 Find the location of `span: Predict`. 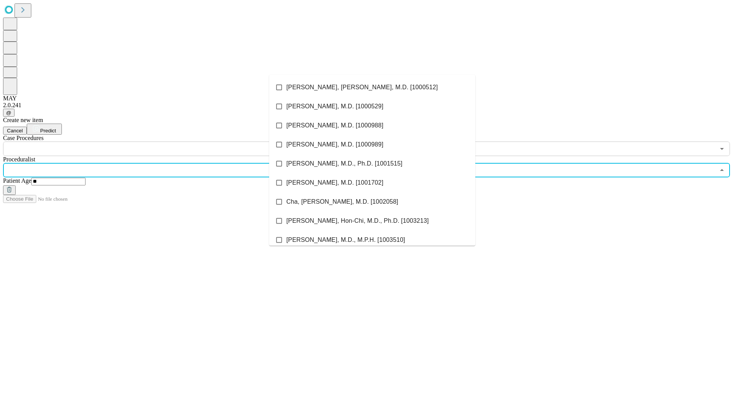

span: Predict is located at coordinates (48, 131).